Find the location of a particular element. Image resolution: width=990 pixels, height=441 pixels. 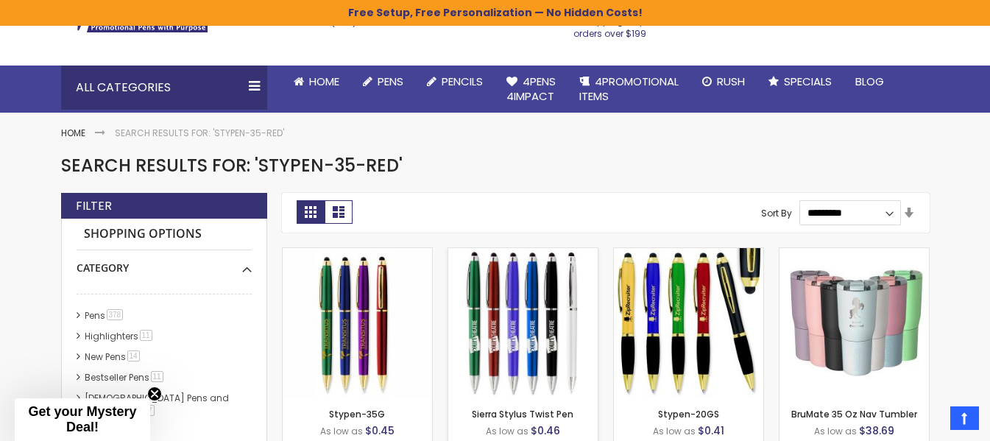

span: Get your Mystery Deal! is located at coordinates (82, 419).